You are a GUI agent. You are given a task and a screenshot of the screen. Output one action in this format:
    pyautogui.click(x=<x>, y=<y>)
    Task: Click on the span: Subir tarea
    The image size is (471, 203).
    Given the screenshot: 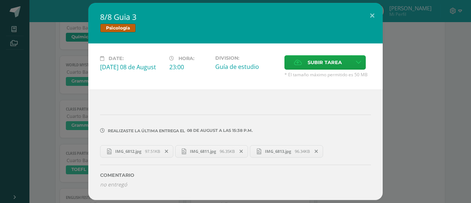 What is the action you would take?
    pyautogui.click(x=325, y=62)
    